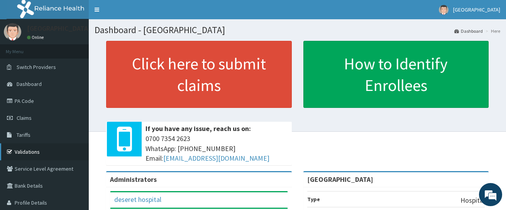 The width and height of the screenshot is (506, 210). Describe the element at coordinates (85, 48) in the screenshot. I see `div: Chat with us now` at that location.